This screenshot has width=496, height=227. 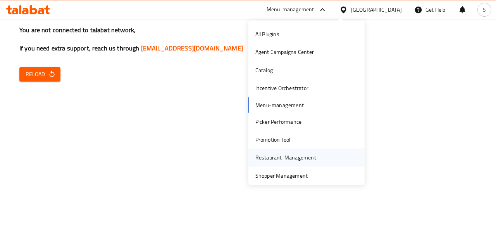 I want to click on div: Incentive Orchestrator, so click(x=282, y=88).